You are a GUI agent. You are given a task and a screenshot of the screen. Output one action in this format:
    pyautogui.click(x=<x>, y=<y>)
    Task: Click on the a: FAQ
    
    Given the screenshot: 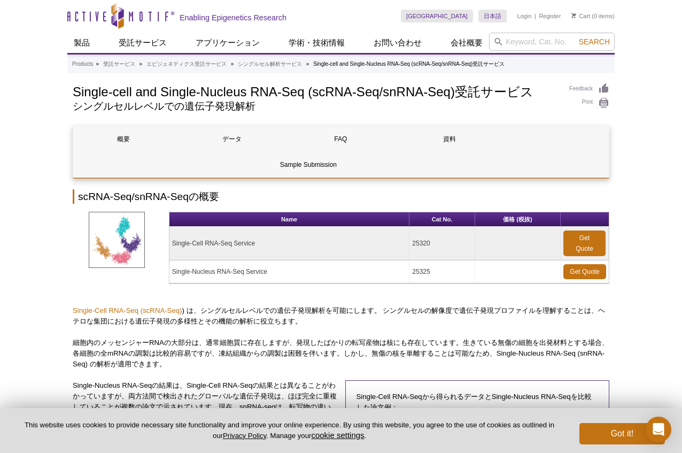 What is the action you would take?
    pyautogui.click(x=341, y=139)
    